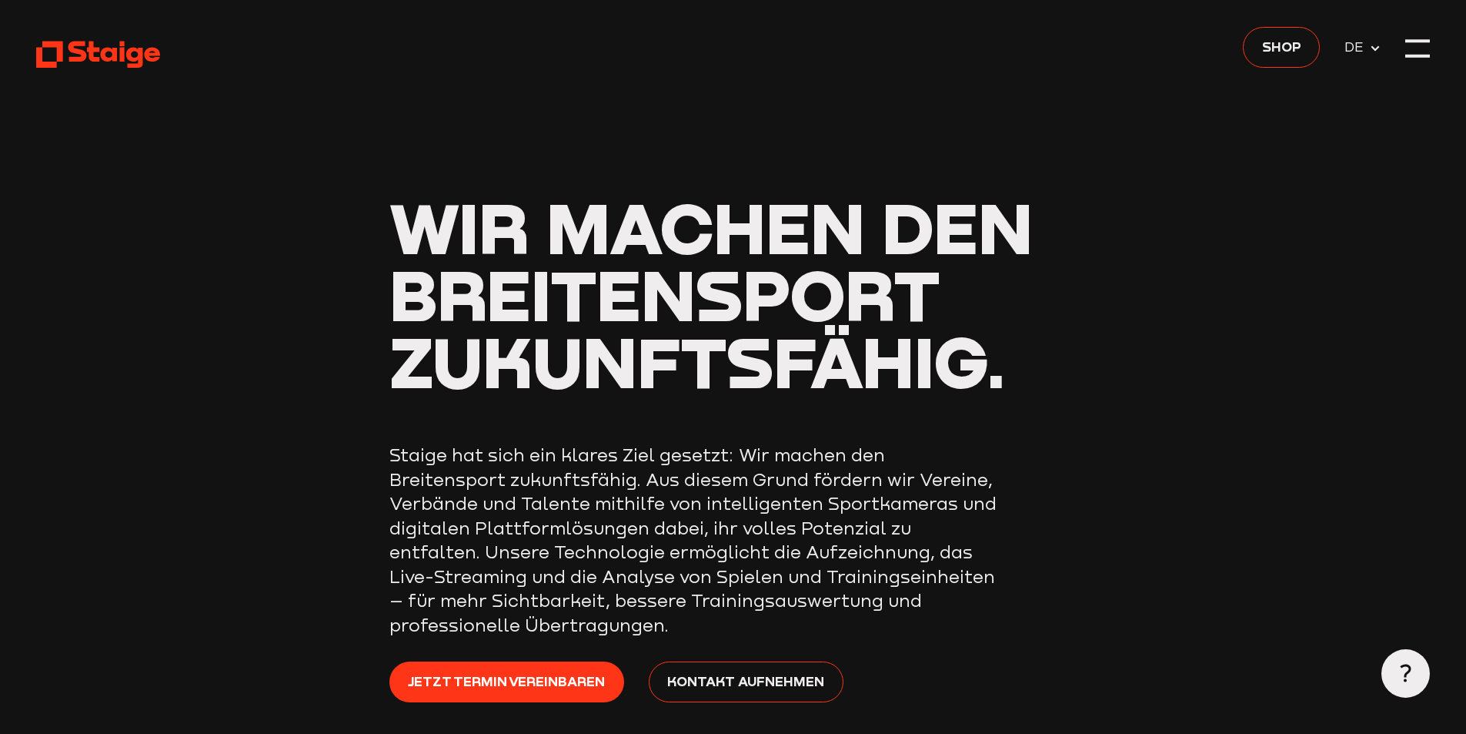 This screenshot has height=734, width=1466. What do you see at coordinates (1357, 47) in the screenshot?
I see `span: DE` at bounding box center [1357, 47].